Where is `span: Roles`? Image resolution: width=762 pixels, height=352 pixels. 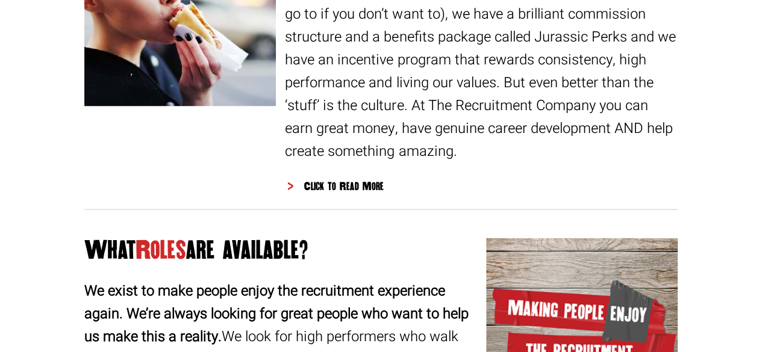
span: Roles is located at coordinates (161, 250).